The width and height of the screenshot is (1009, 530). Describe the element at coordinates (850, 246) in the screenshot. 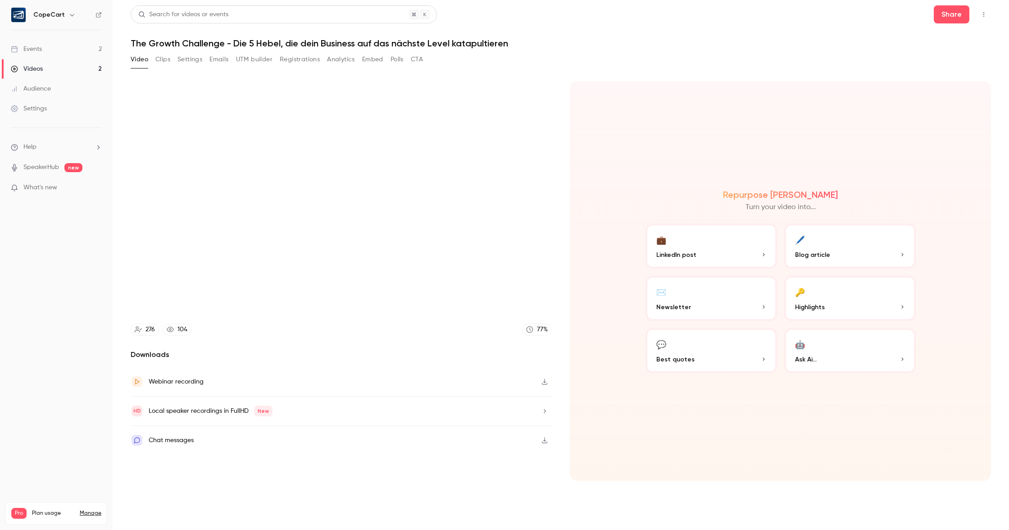

I see `button: 🖊️Blog article` at that location.